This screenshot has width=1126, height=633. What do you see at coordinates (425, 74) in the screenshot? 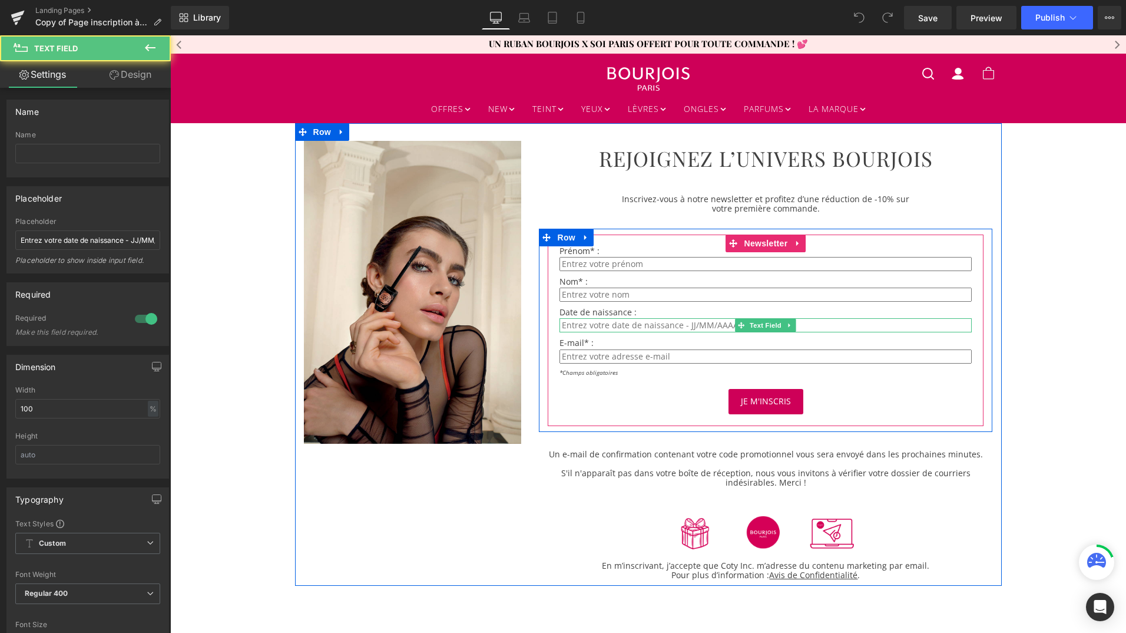
I see `a: YEUX` at bounding box center [425, 74].